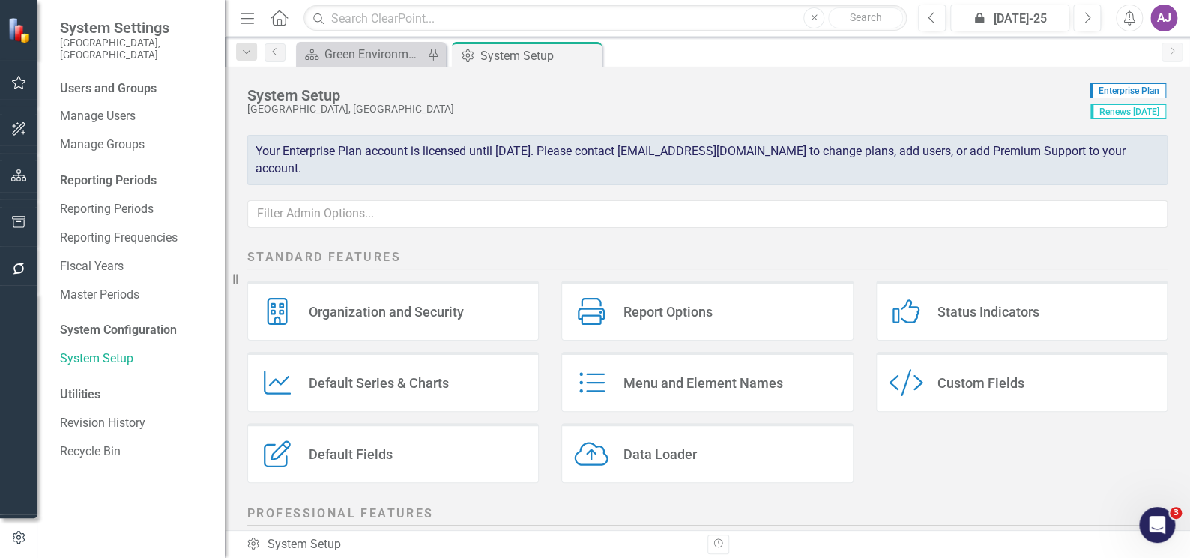 The image size is (1190, 558). Describe the element at coordinates (378, 382) in the screenshot. I see `div: Default Series & Charts` at that location.